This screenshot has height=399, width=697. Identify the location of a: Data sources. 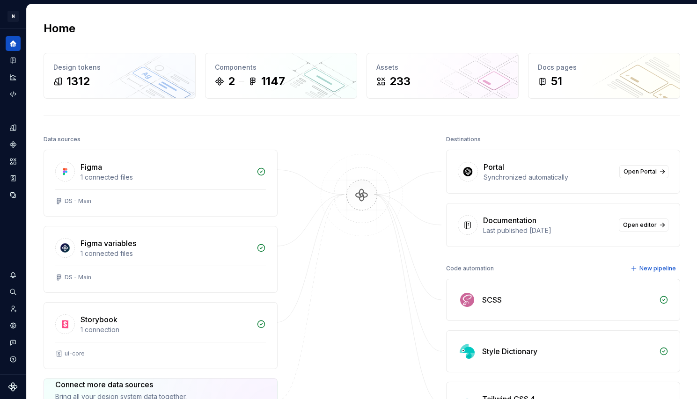
(13, 195).